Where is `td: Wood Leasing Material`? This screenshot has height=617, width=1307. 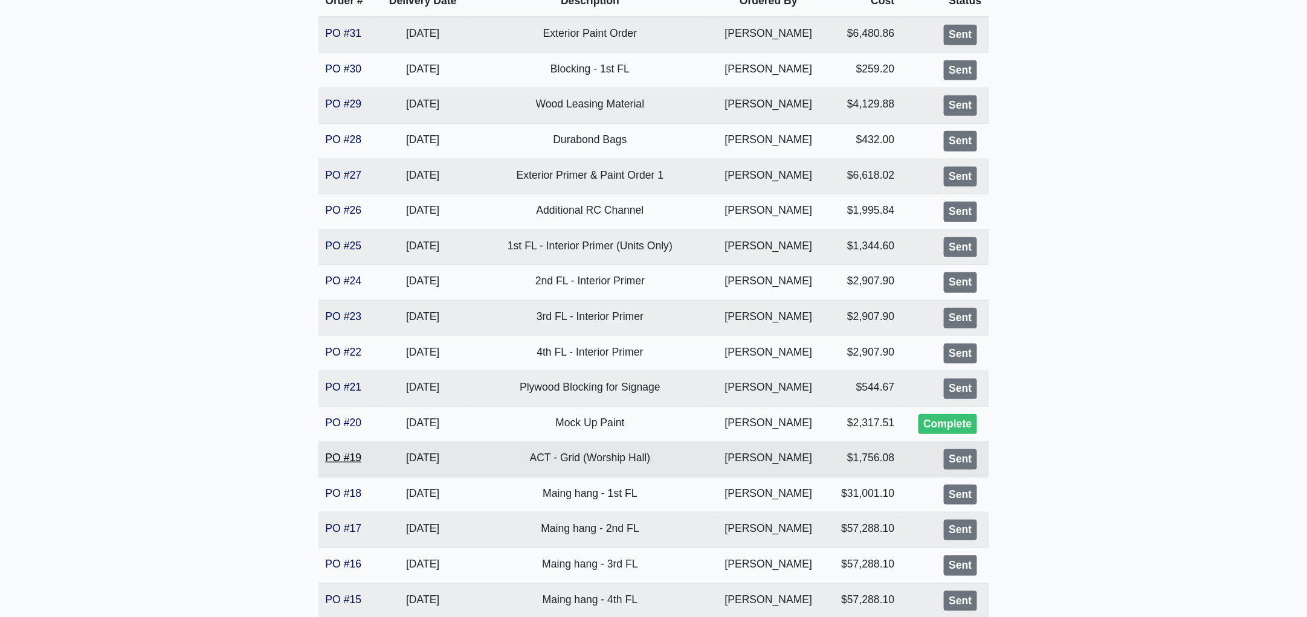
td: Wood Leasing Material is located at coordinates (590, 106).